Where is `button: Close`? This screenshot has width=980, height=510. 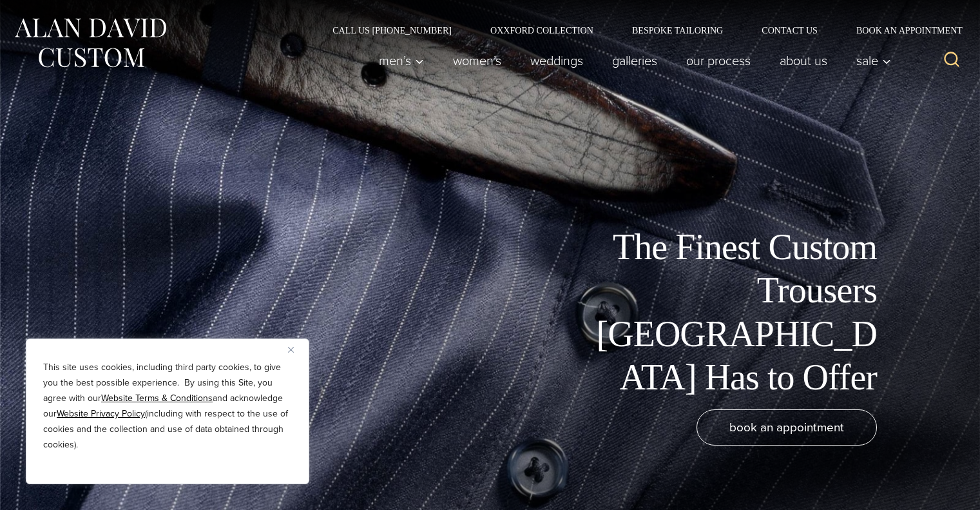 button: Close is located at coordinates (296, 349).